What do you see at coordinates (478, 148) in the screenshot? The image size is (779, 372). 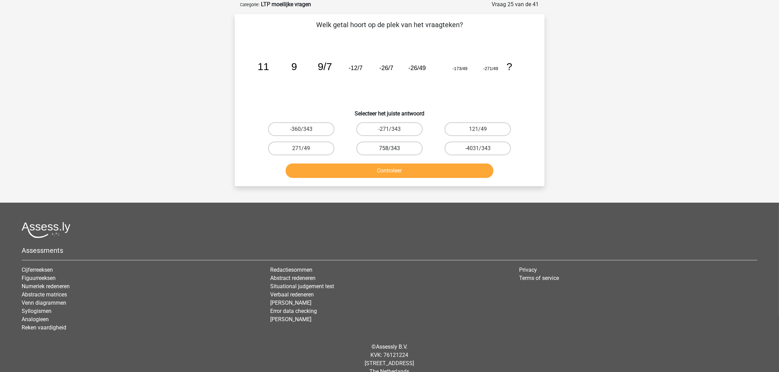 I see `label: -4031/343` at bounding box center [478, 148].